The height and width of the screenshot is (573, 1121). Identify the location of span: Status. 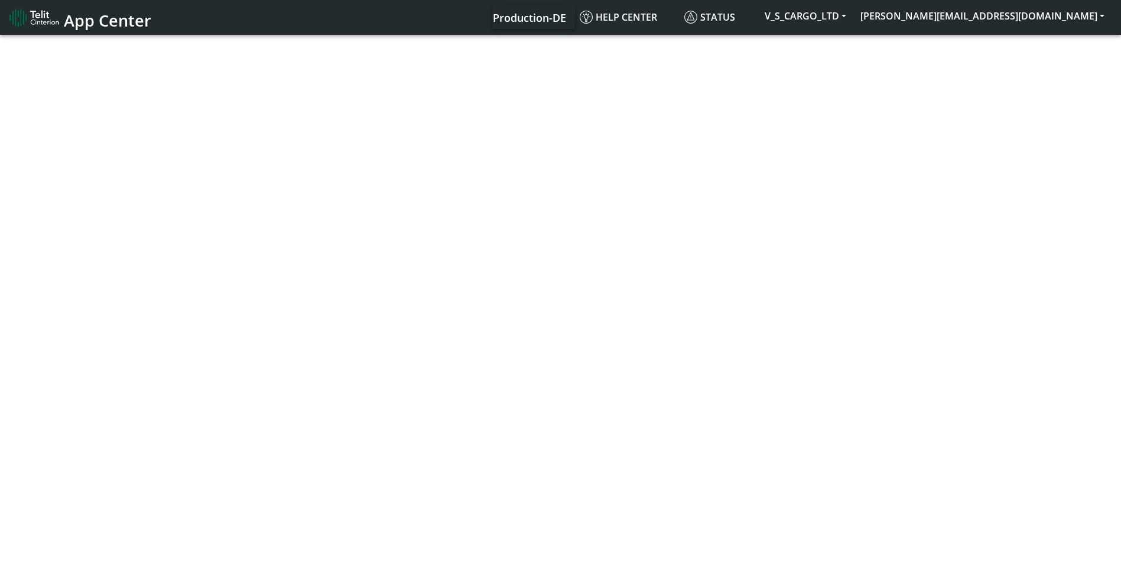
(710, 17).